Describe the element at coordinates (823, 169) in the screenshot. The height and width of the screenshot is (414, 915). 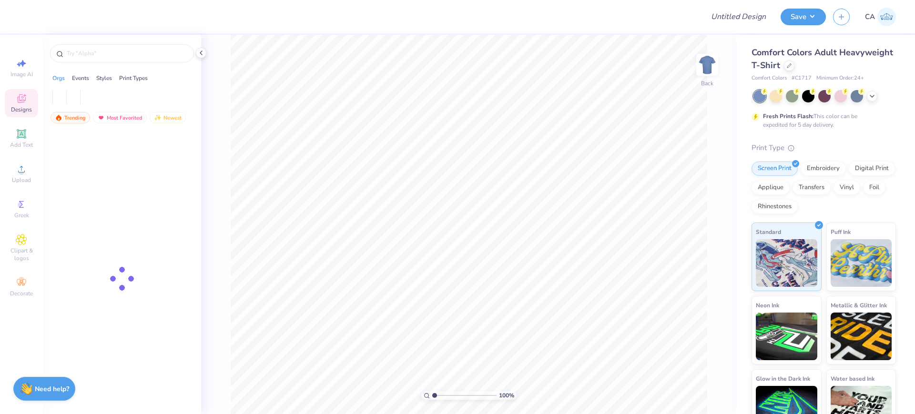
I see `div: Embroidery` at that location.